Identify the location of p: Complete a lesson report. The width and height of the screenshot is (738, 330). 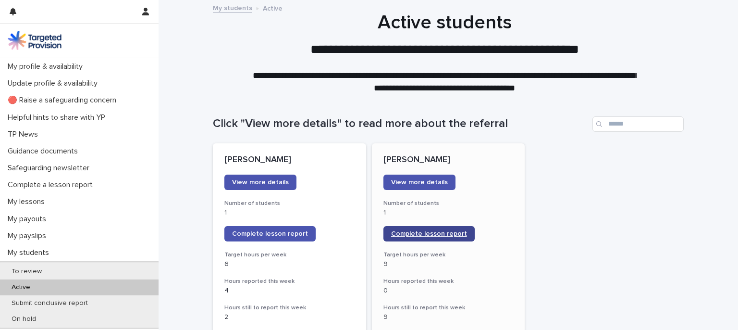
(52, 185).